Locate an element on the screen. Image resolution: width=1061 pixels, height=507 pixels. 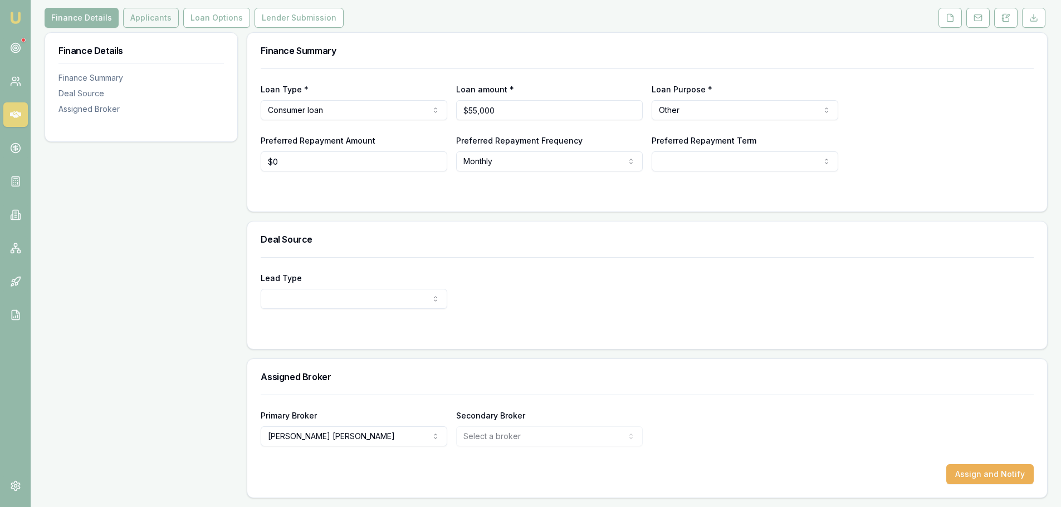
button: Lender Submission is located at coordinates (299, 18).